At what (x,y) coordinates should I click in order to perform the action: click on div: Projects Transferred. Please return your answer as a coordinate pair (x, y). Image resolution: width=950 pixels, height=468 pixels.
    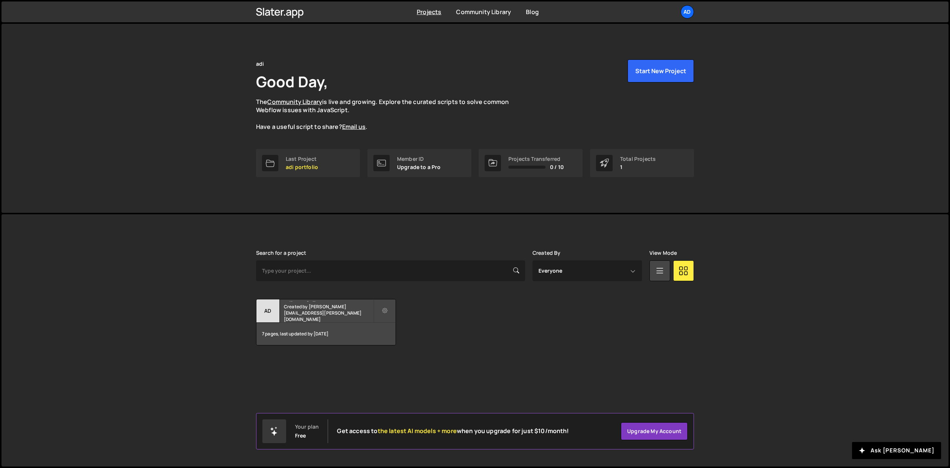
    Looking at the image, I should click on (536, 159).